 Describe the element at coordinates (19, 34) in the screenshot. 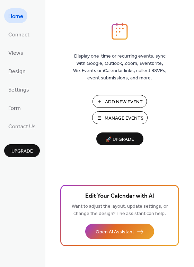

I see `a: Connect` at that location.